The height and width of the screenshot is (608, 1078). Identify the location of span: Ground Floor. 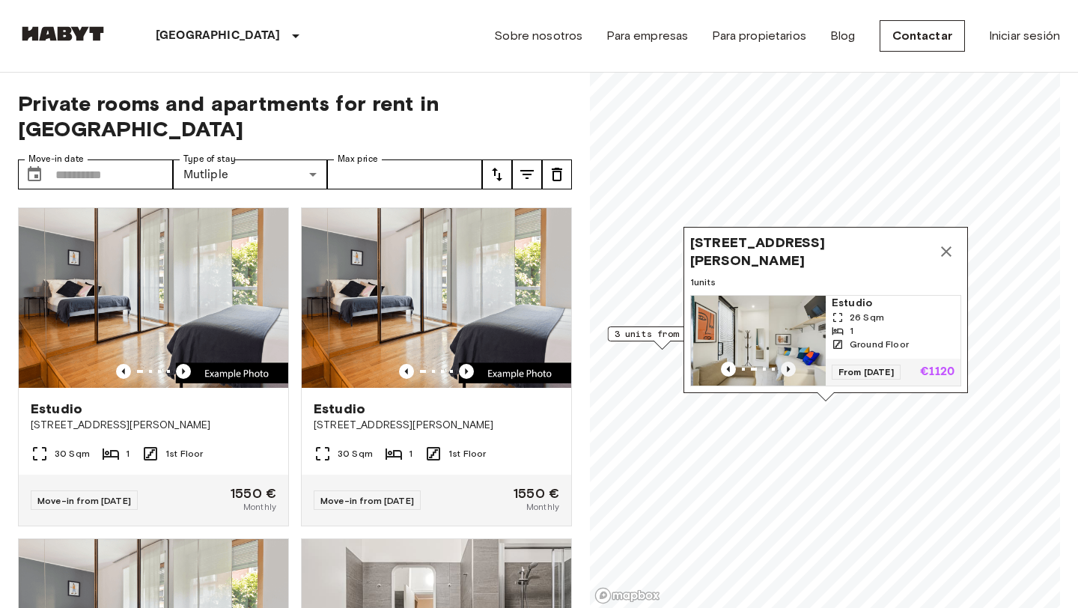
(879, 344).